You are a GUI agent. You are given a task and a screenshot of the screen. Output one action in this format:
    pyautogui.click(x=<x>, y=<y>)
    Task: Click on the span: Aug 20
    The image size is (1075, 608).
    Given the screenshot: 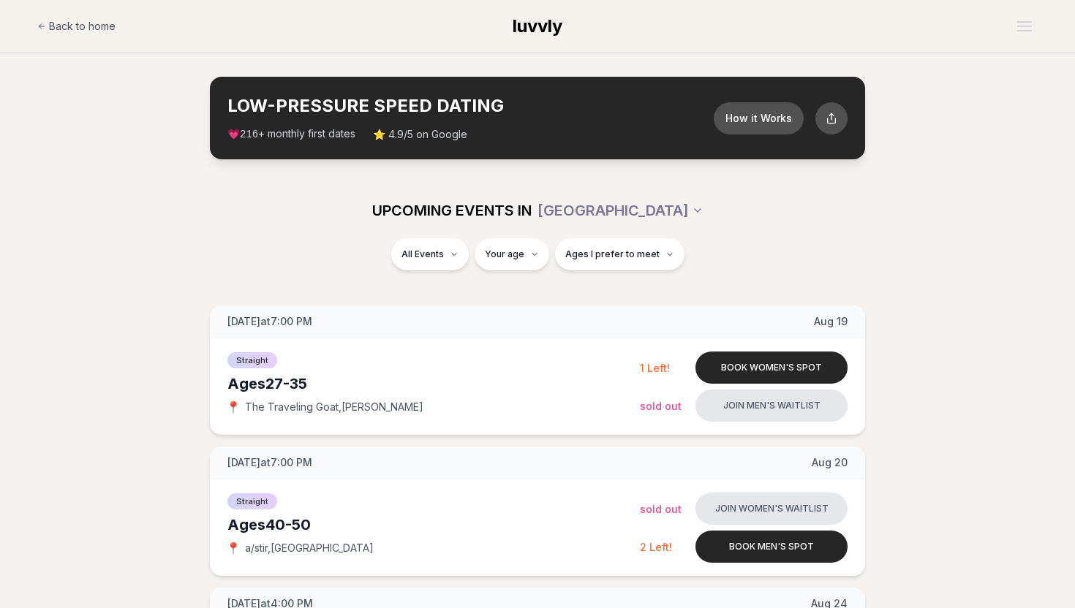 What is the action you would take?
    pyautogui.click(x=829, y=463)
    